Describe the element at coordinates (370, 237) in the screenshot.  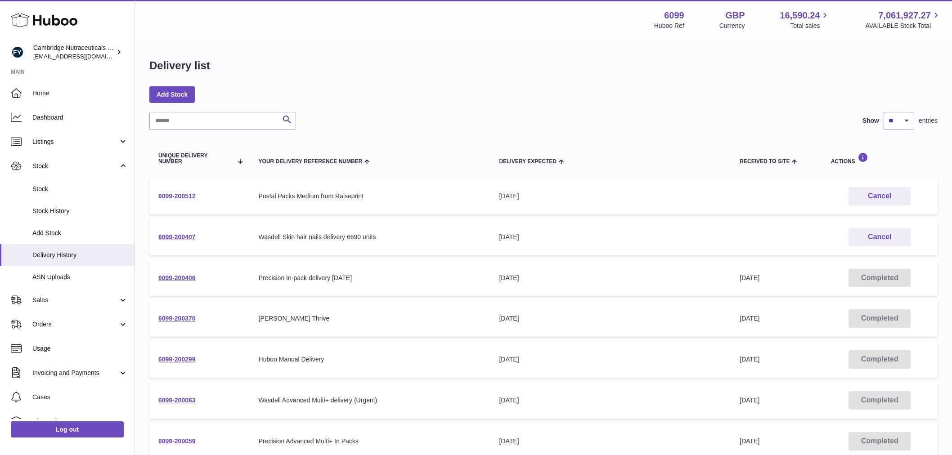
I see `div: Wasdell Skin hair nails delivery 6690 units` at that location.